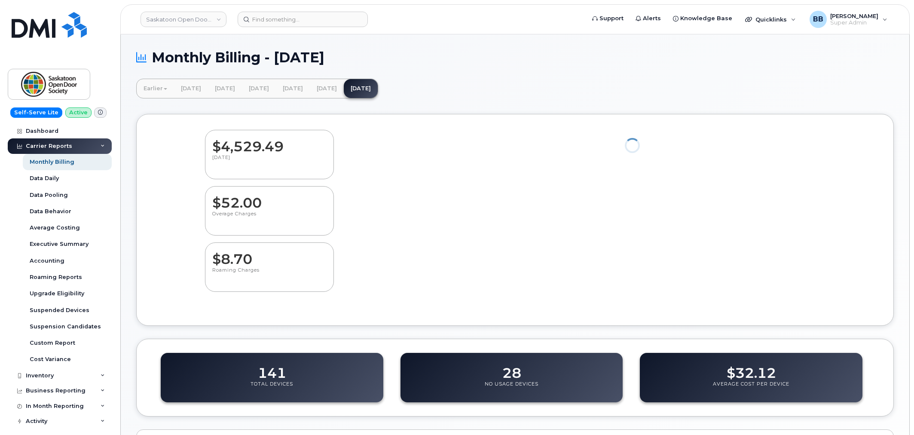  What do you see at coordinates (751, 369) in the screenshot?
I see `dd: $32.12` at bounding box center [751, 369].